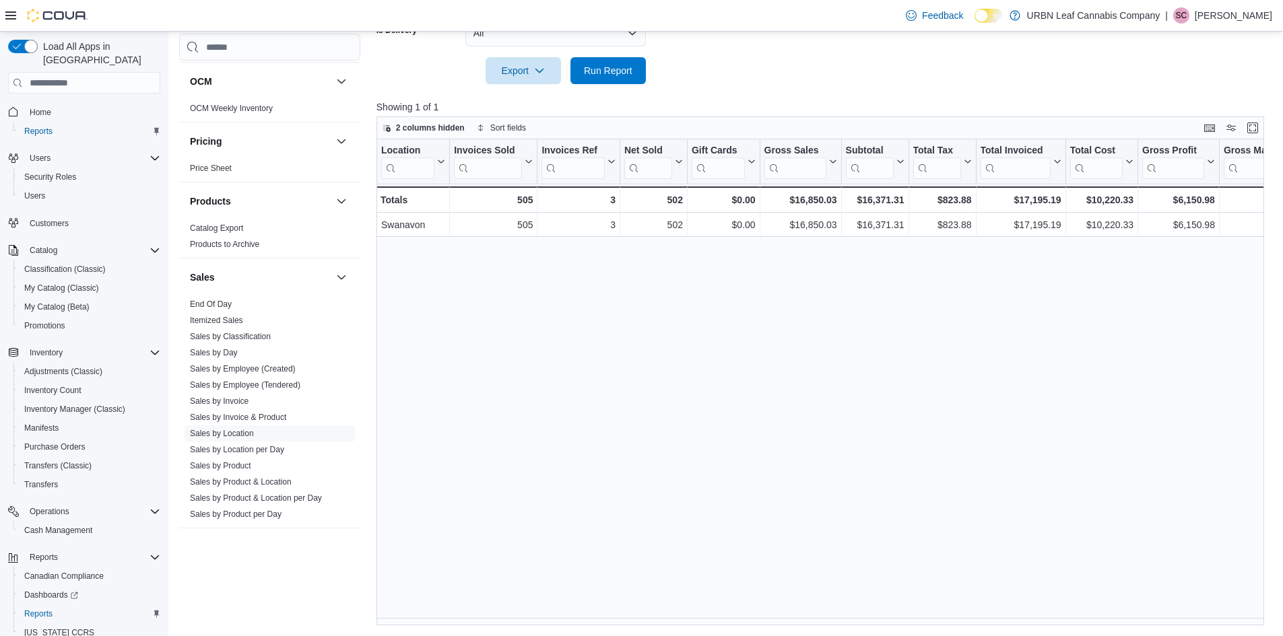 This screenshot has height=636, width=1283. I want to click on button: Pricing, so click(341, 141).